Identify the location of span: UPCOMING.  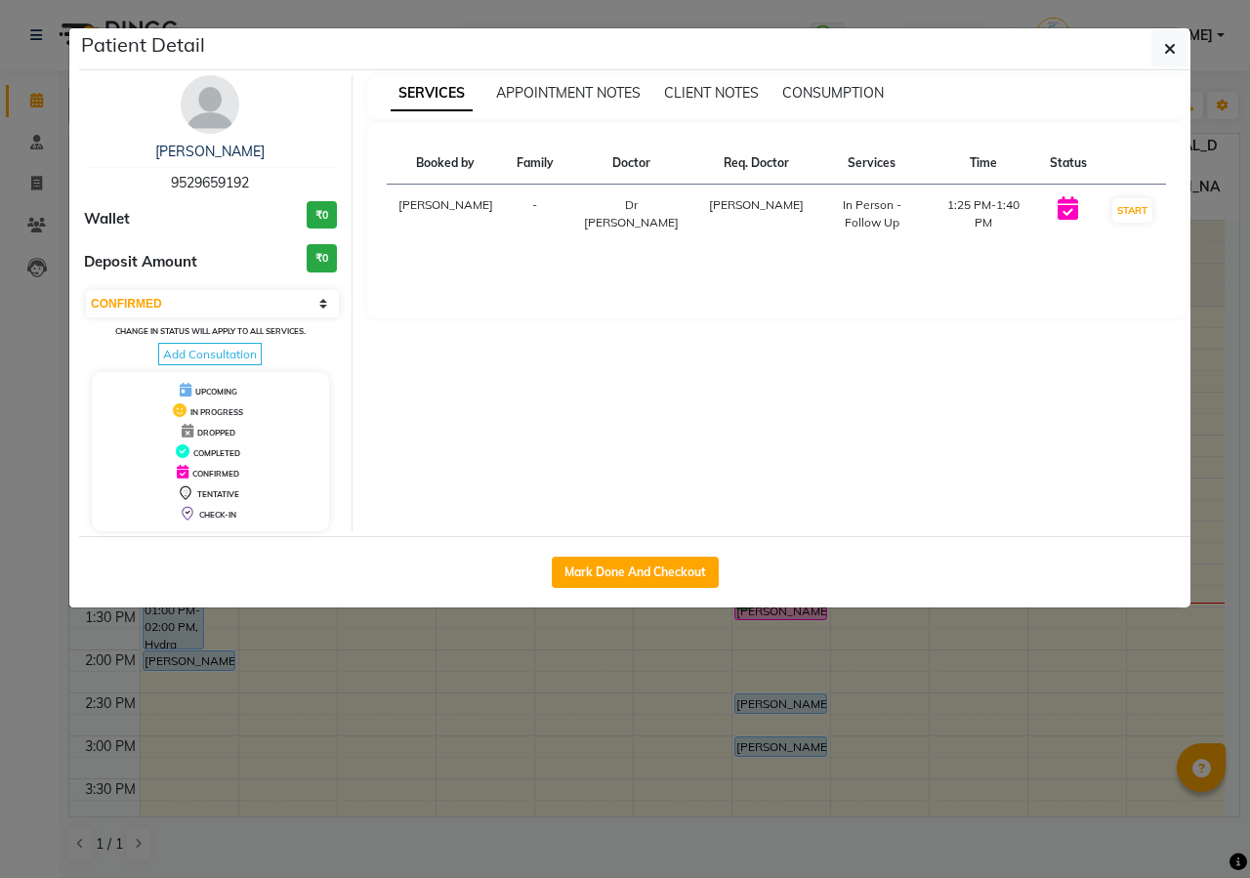
(216, 392).